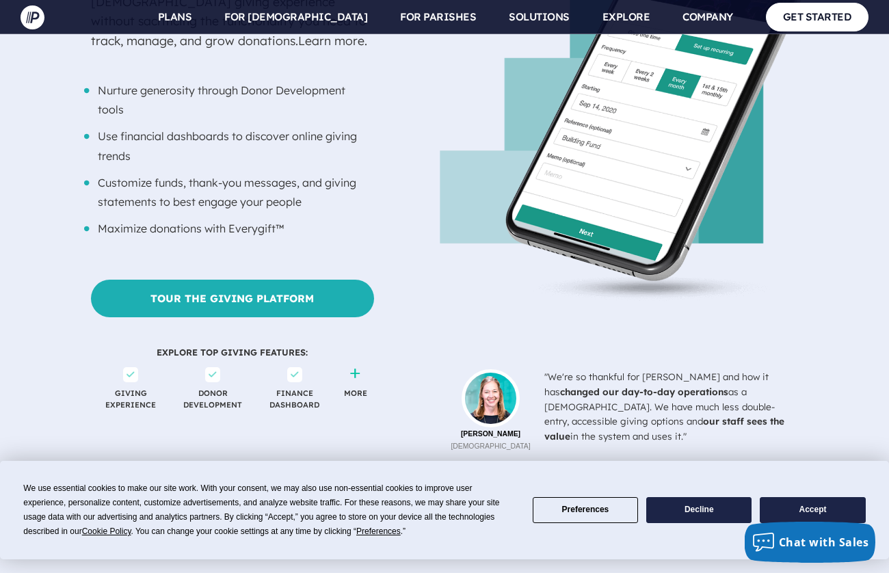 The height and width of the screenshot is (573, 889). Describe the element at coordinates (232, 189) in the screenshot. I see `li: Customize funds, thank-you messages, and giving statements to best engage your people` at that location.